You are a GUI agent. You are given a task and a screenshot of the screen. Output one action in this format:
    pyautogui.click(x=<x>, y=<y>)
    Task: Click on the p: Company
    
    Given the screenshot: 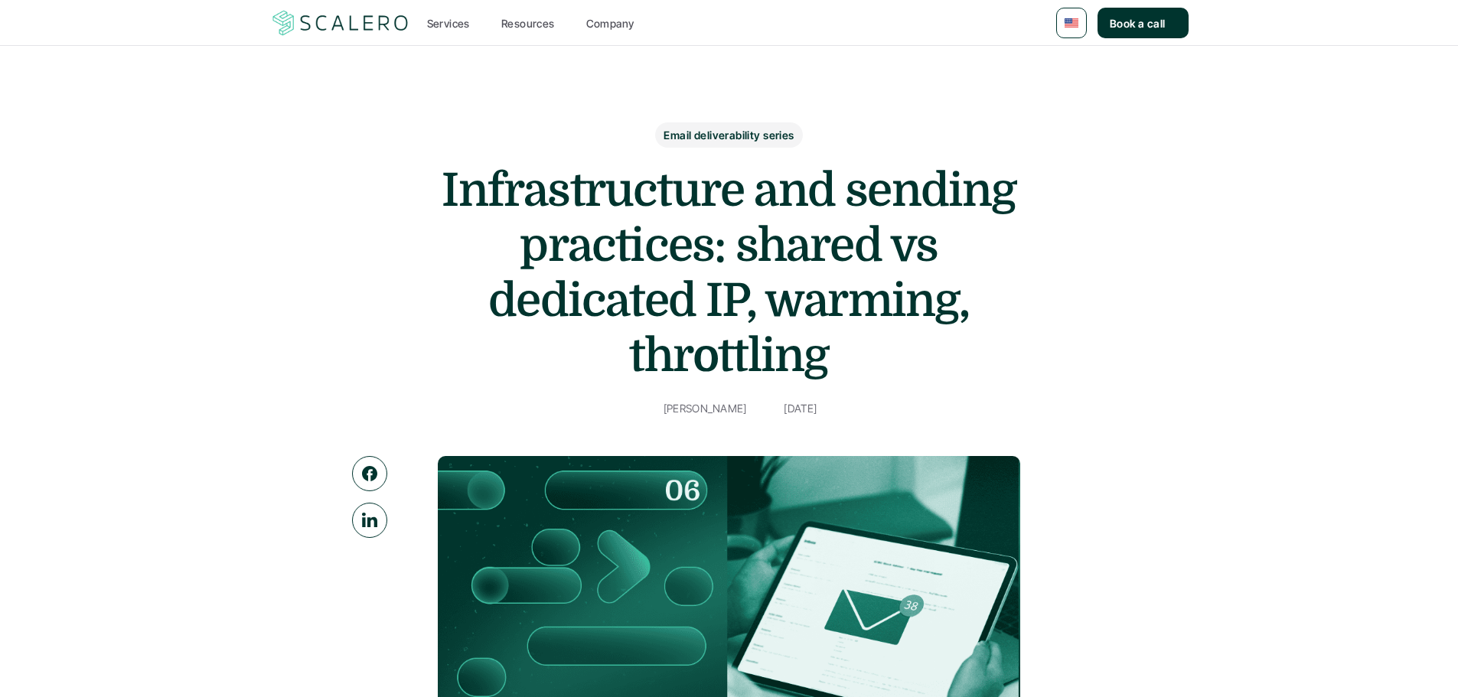 What is the action you would take?
    pyautogui.click(x=610, y=23)
    